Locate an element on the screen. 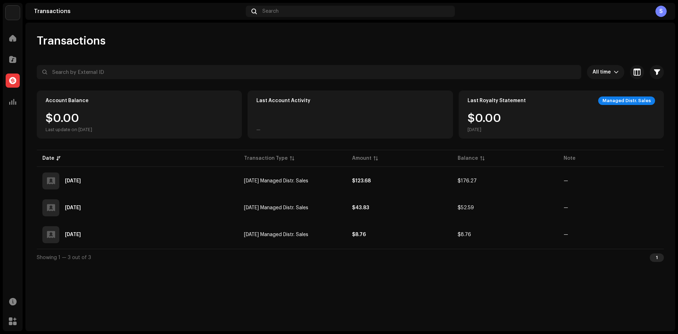 The image size is (678, 334). span: $43.83 is located at coordinates (360, 208).